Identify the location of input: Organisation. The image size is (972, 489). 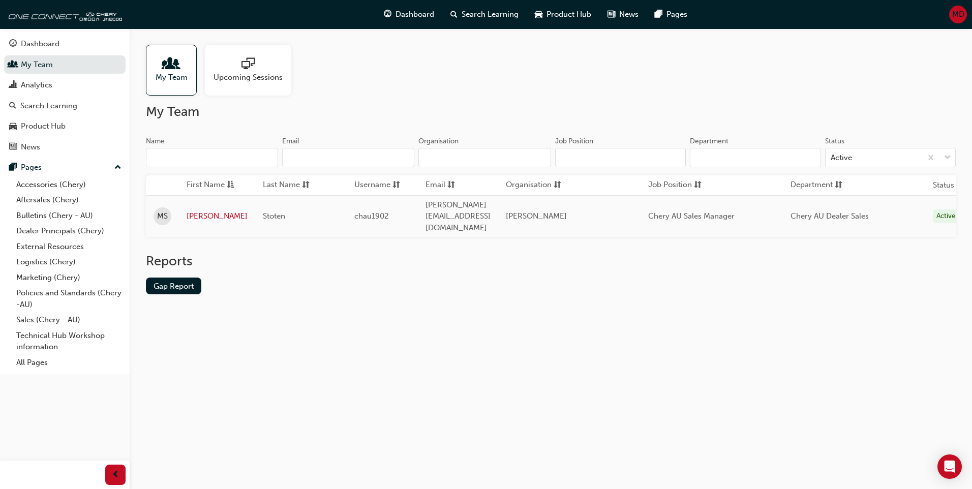
(484, 158).